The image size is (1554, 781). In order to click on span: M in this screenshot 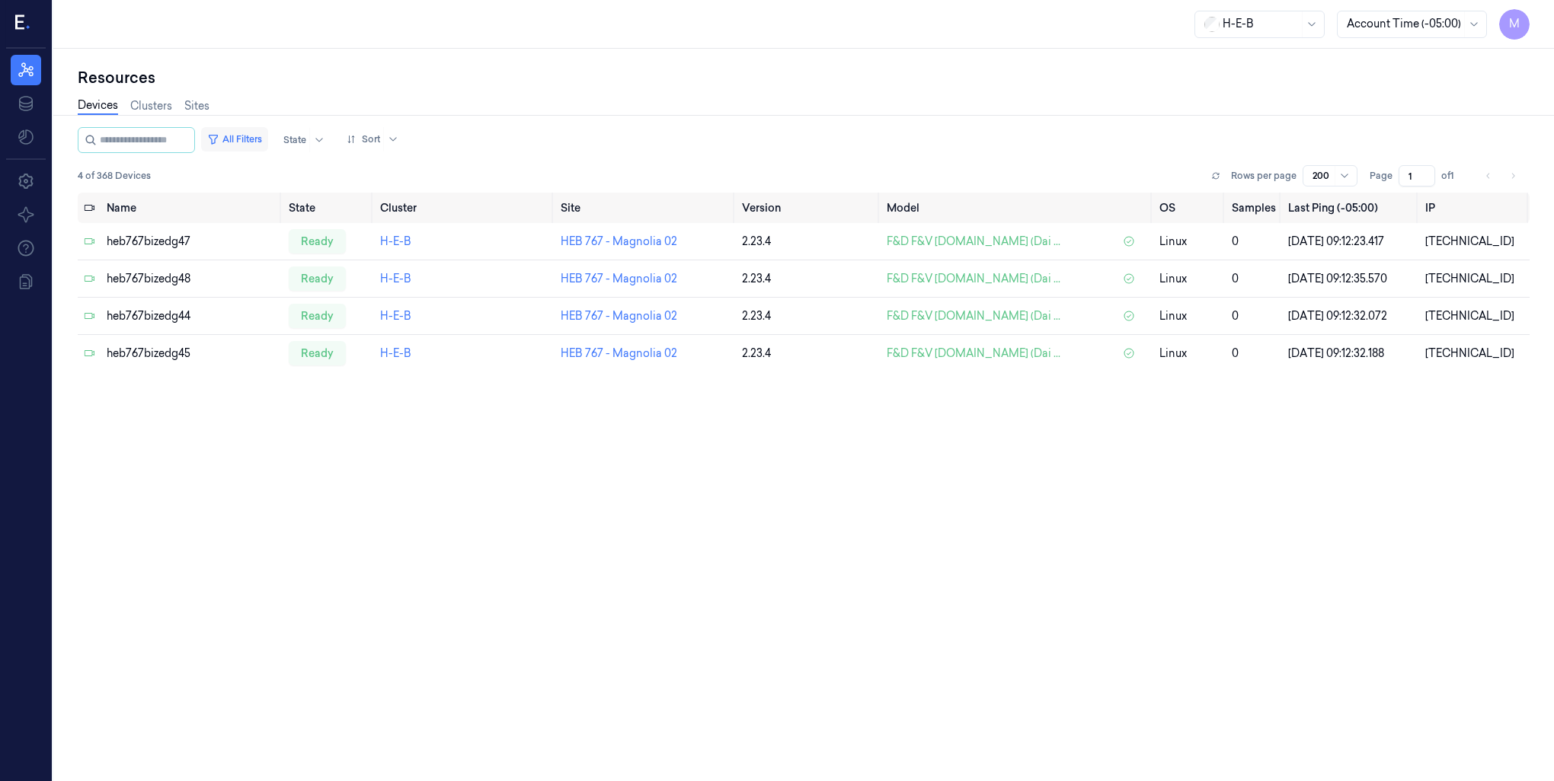, I will do `click(1514, 24)`.